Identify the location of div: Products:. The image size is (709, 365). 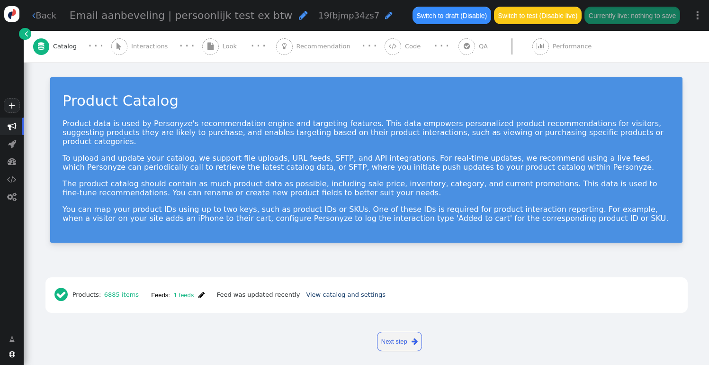
(97, 295).